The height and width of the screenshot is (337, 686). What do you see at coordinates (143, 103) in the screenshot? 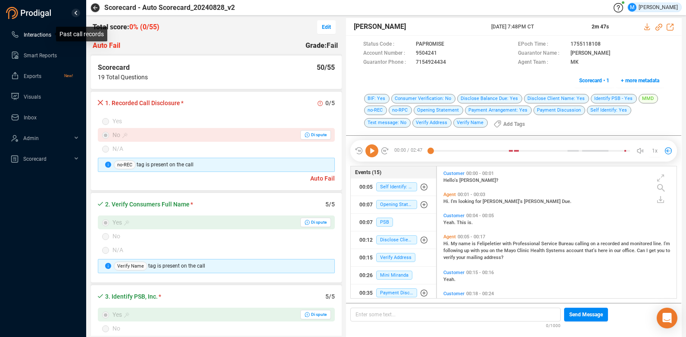
I see `span: 1. Recorded Call Disclosure` at bounding box center [143, 103].